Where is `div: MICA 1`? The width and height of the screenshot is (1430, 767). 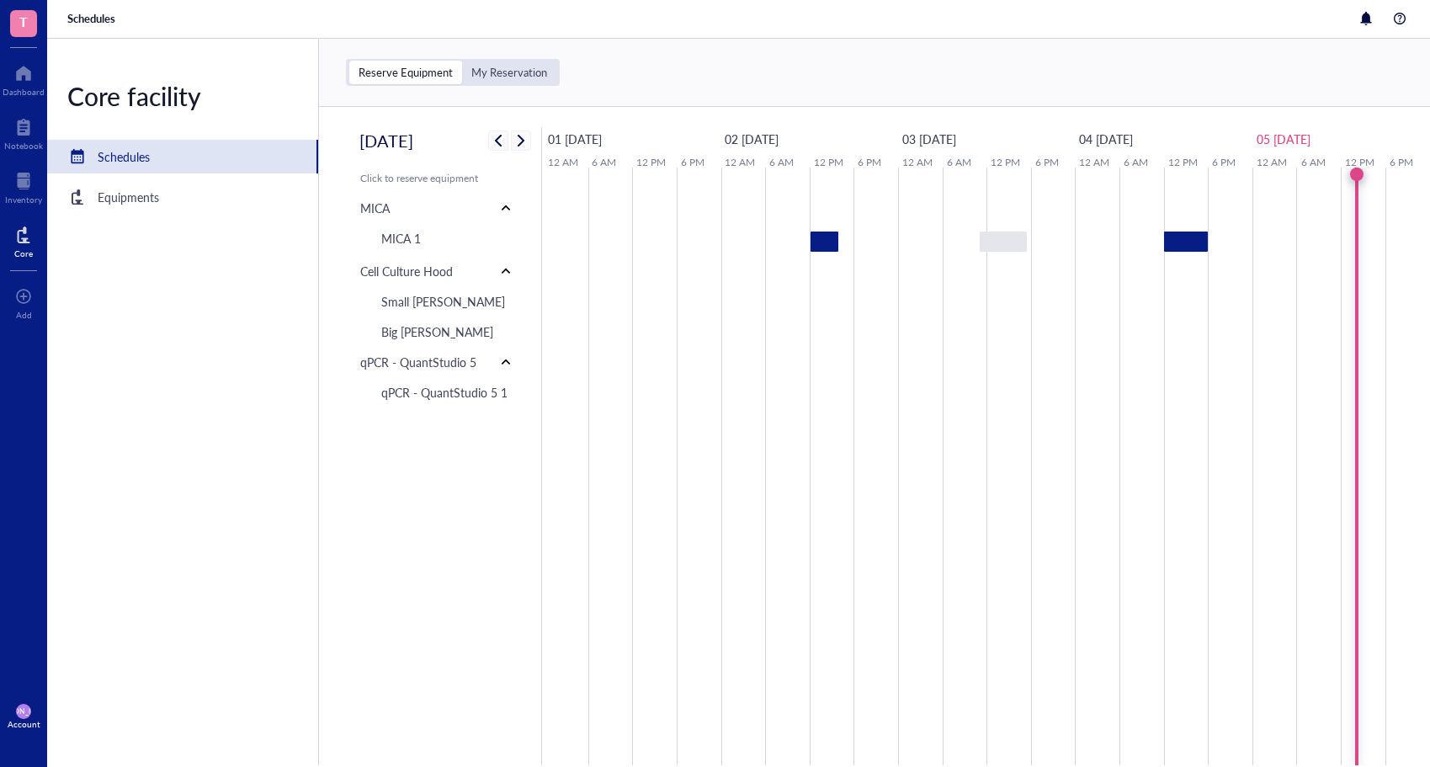 div: MICA 1 is located at coordinates (401, 238).